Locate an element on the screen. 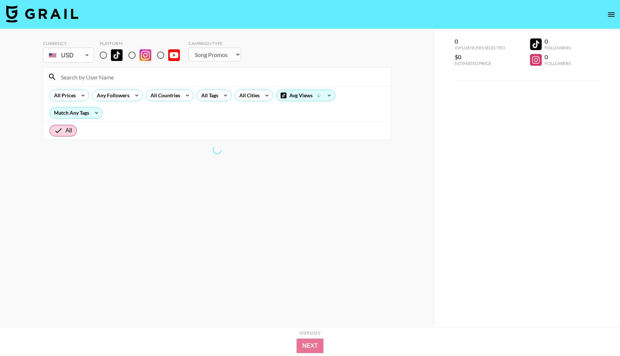 Image resolution: width=620 pixels, height=356 pixels. div: Platform is located at coordinates (142, 43).